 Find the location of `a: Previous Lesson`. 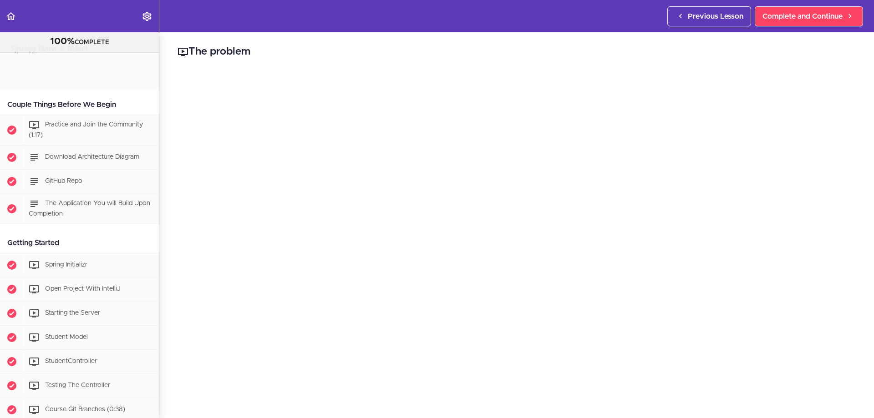

a: Previous Lesson is located at coordinates (709, 16).